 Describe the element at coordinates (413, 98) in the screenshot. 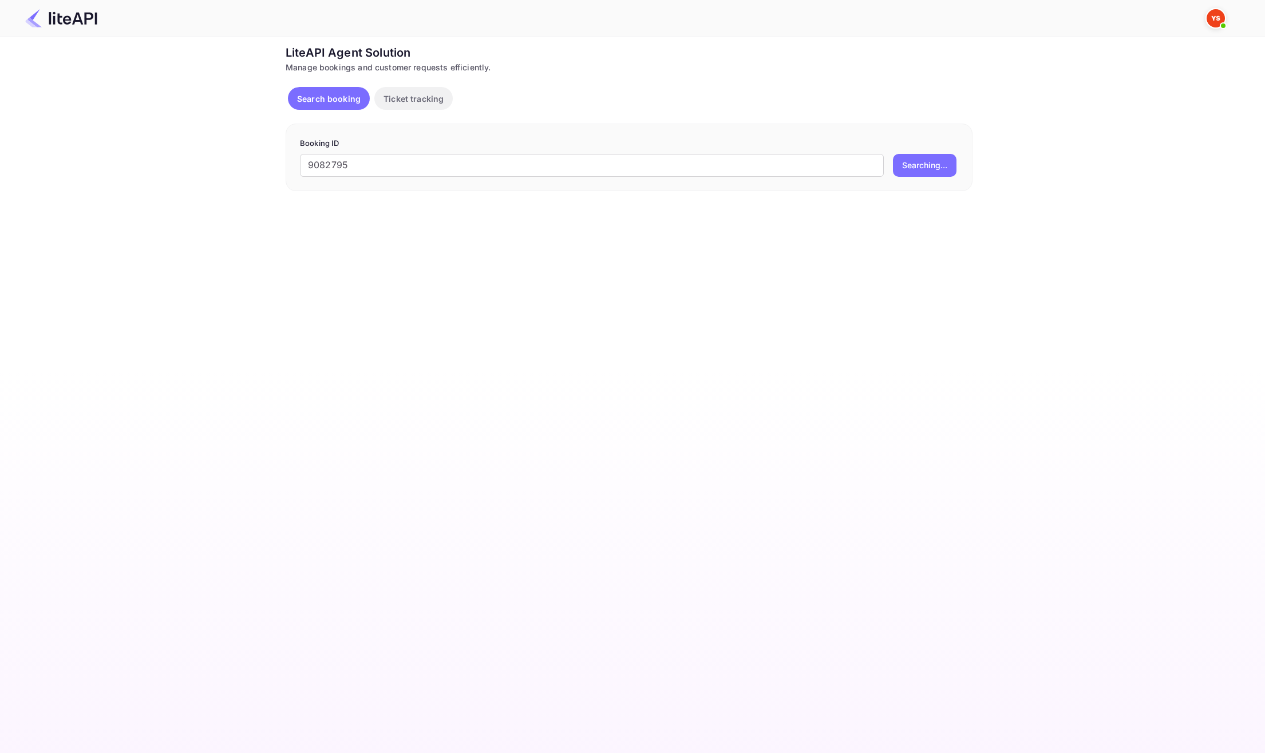

I see `p: Ticket tracking` at that location.